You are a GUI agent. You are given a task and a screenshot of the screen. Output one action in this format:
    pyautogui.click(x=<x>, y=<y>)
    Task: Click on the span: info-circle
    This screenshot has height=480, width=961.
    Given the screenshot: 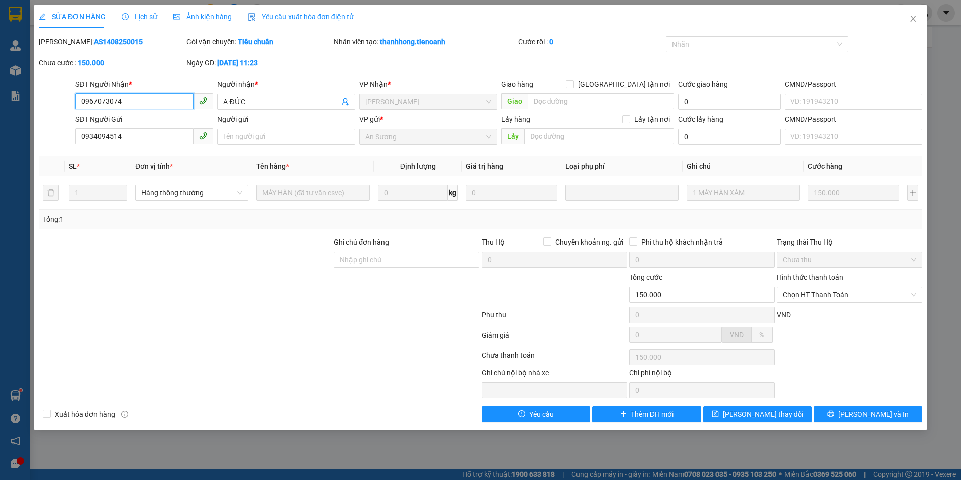 What is the action you would take?
    pyautogui.click(x=125, y=414)
    